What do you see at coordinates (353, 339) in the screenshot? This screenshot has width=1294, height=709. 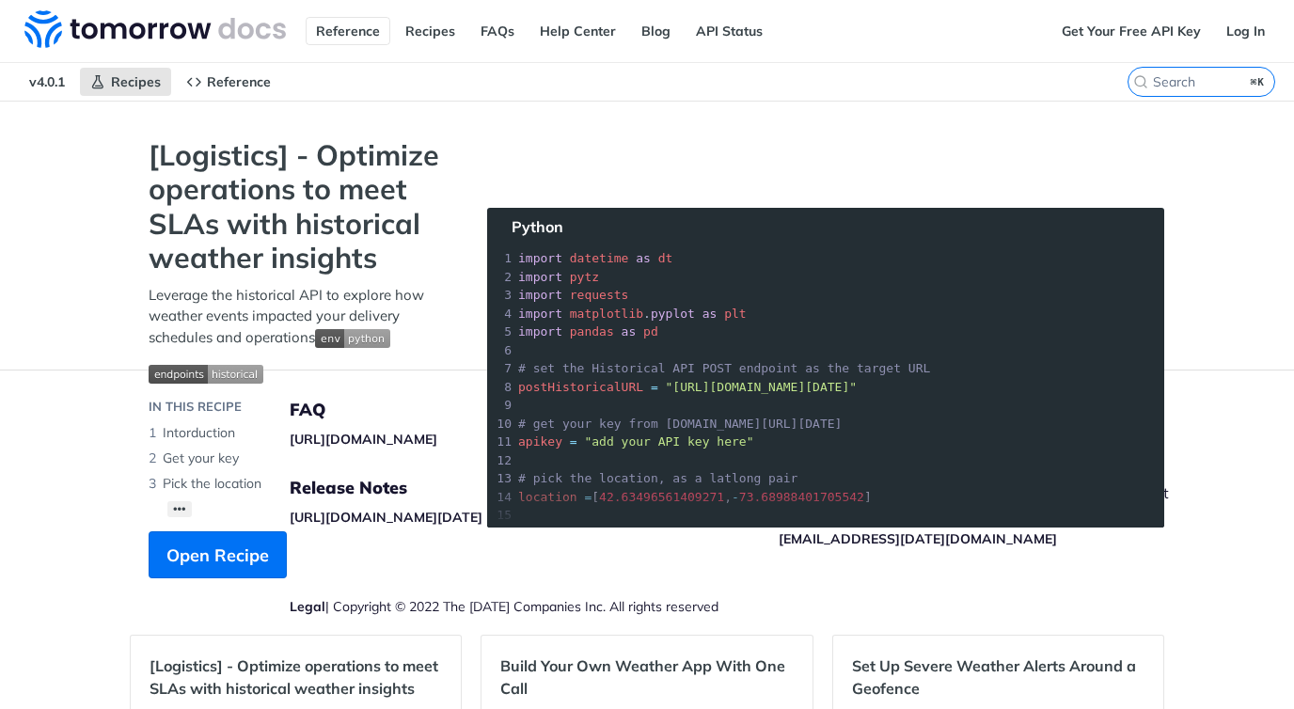 I see `img: env` at bounding box center [353, 339].